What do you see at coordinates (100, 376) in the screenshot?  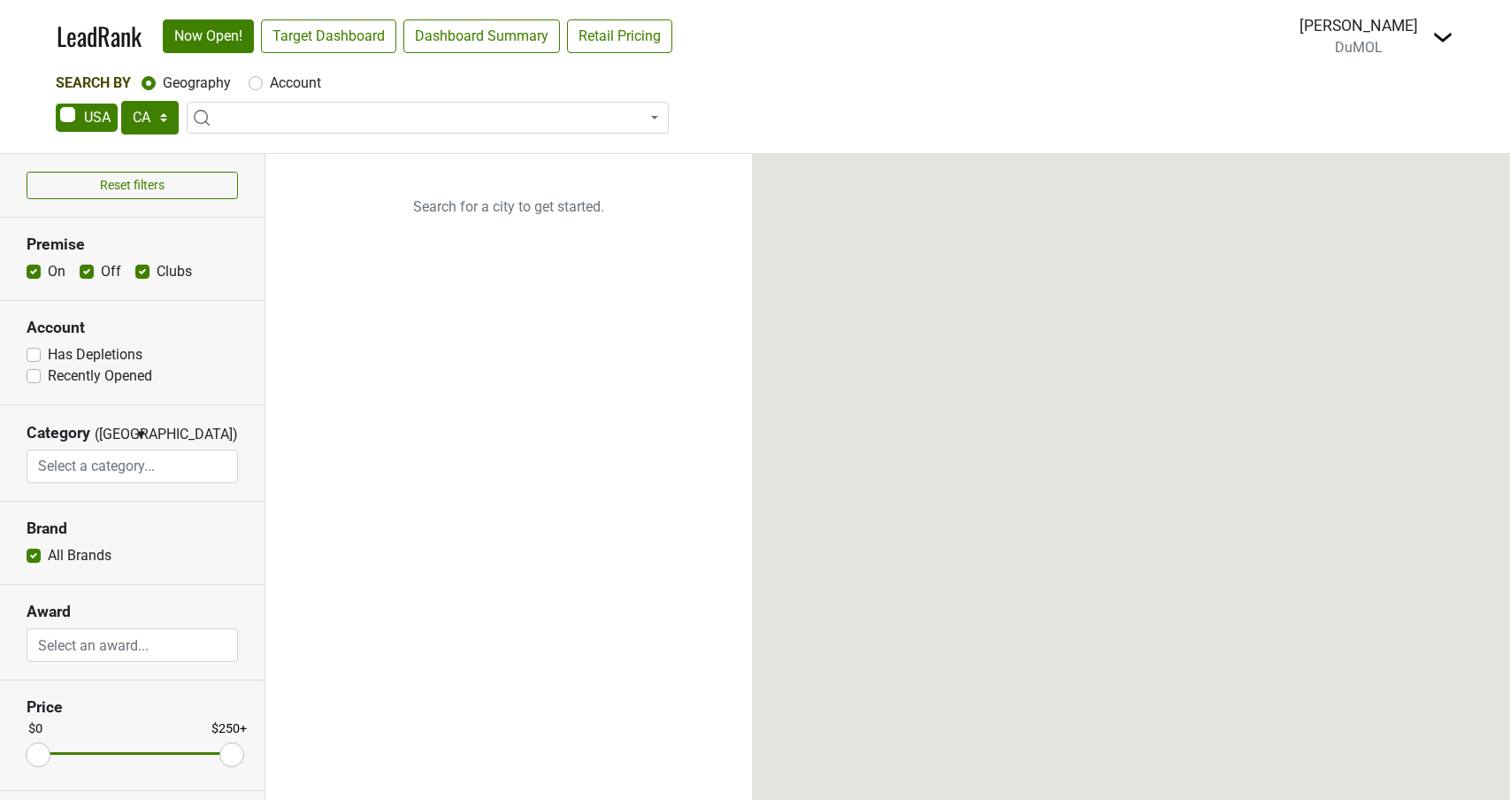 I see `label: Recently Opened` at bounding box center [100, 376].